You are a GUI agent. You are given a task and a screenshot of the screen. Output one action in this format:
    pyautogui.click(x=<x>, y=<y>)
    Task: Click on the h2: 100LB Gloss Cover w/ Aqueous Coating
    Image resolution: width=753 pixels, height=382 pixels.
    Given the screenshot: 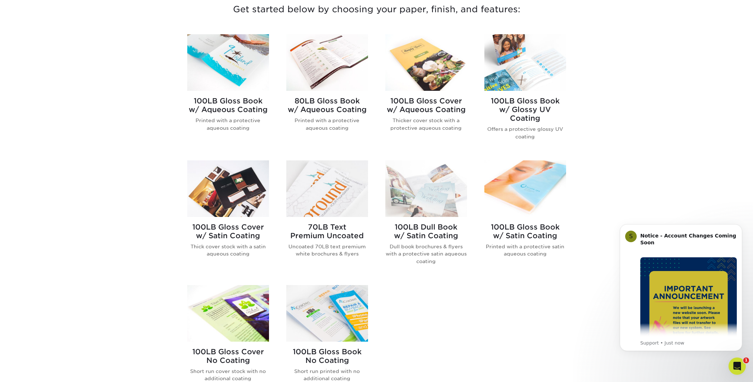 What is the action you would take?
    pyautogui.click(x=426, y=105)
    